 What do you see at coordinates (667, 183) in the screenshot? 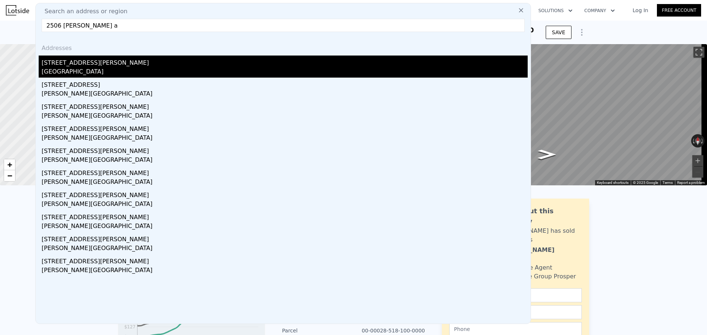
I see `a: Terms (opens in new tab)` at bounding box center [667, 183].